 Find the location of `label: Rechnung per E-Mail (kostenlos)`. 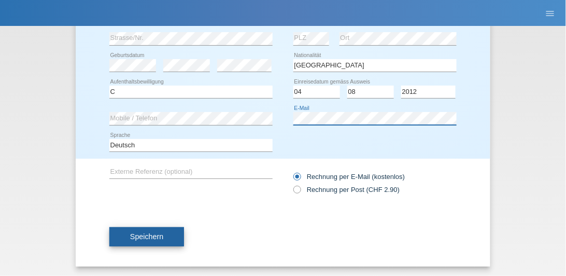

label: Rechnung per E-Mail (kostenlos) is located at coordinates (349, 176).